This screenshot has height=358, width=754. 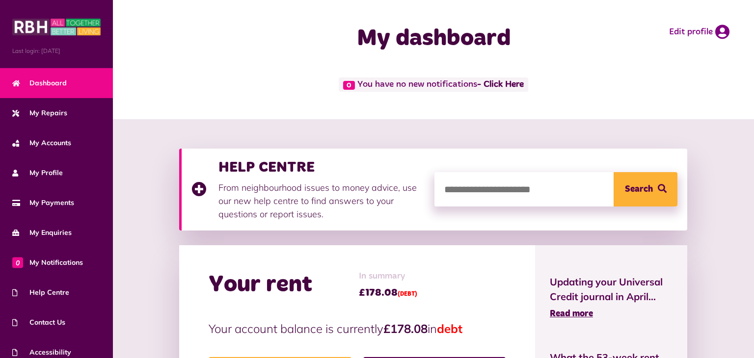 What do you see at coordinates (43, 203) in the screenshot?
I see `span: My Payments` at bounding box center [43, 203].